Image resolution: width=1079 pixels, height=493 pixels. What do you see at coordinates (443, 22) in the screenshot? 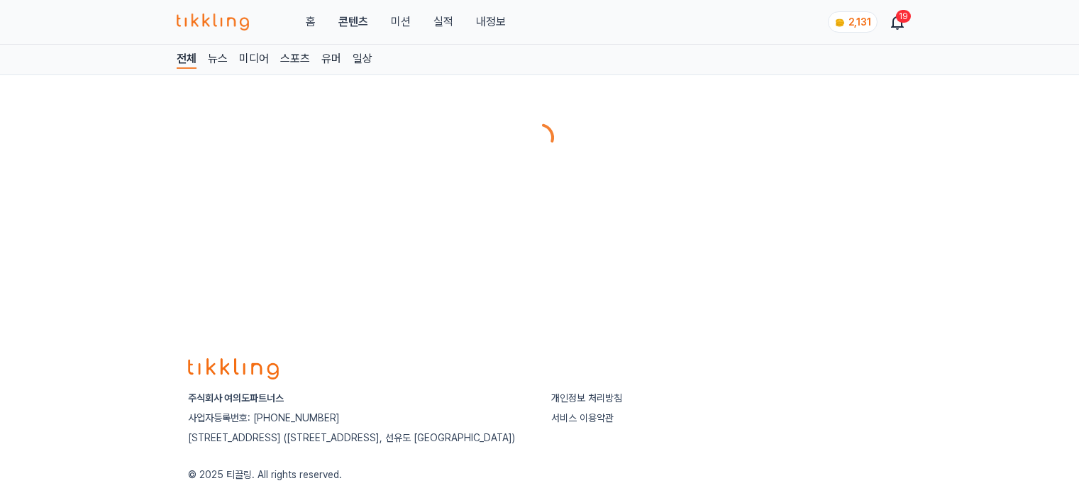
I see `a: 실적` at bounding box center [443, 22].